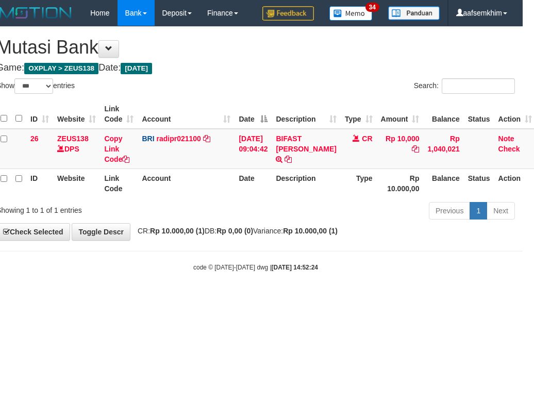  What do you see at coordinates (351, 13) in the screenshot?
I see `img: Button%20Memo.svg` at bounding box center [351, 13].